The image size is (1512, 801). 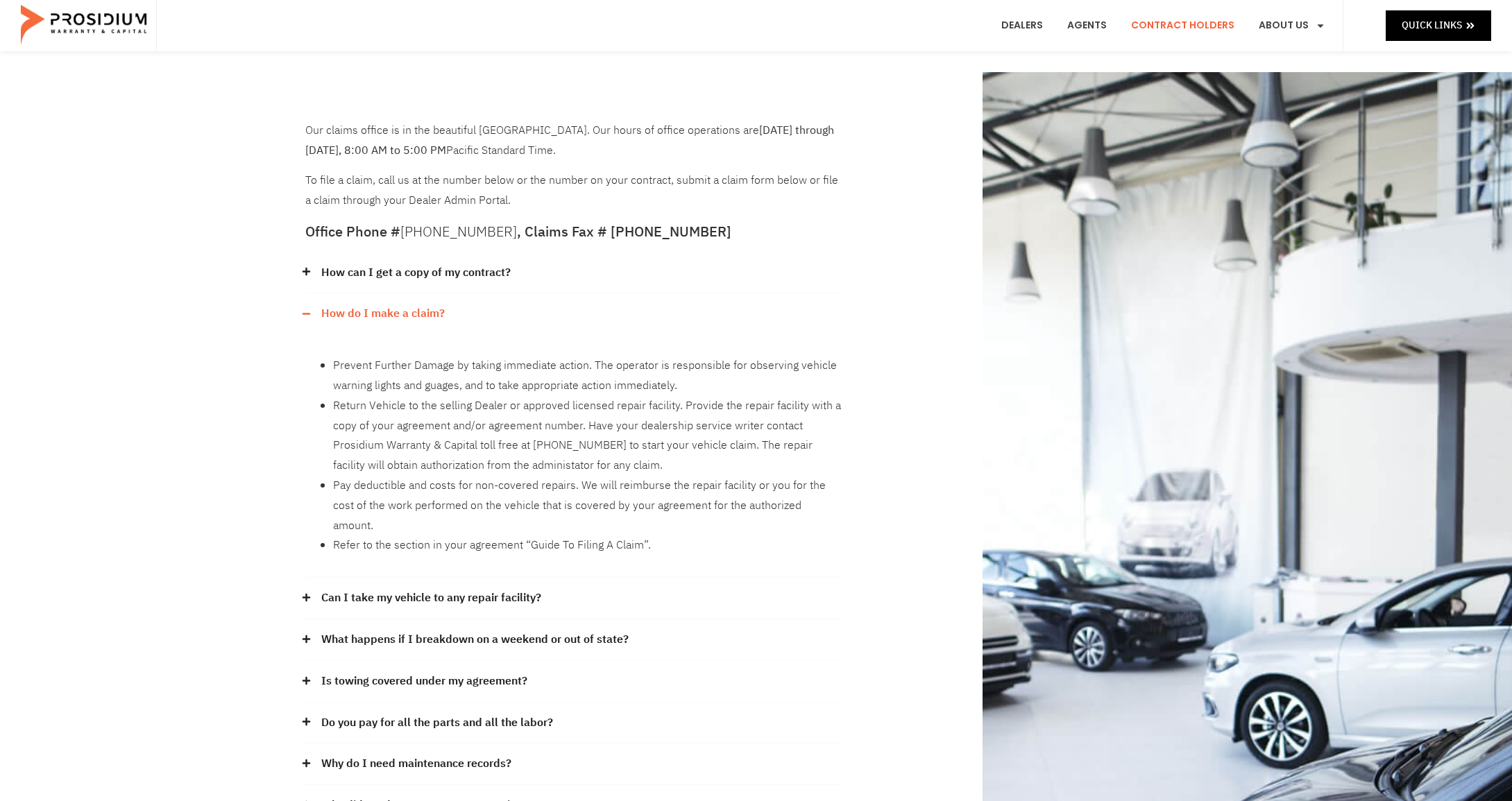 I want to click on span: Quick Links, so click(x=1431, y=25).